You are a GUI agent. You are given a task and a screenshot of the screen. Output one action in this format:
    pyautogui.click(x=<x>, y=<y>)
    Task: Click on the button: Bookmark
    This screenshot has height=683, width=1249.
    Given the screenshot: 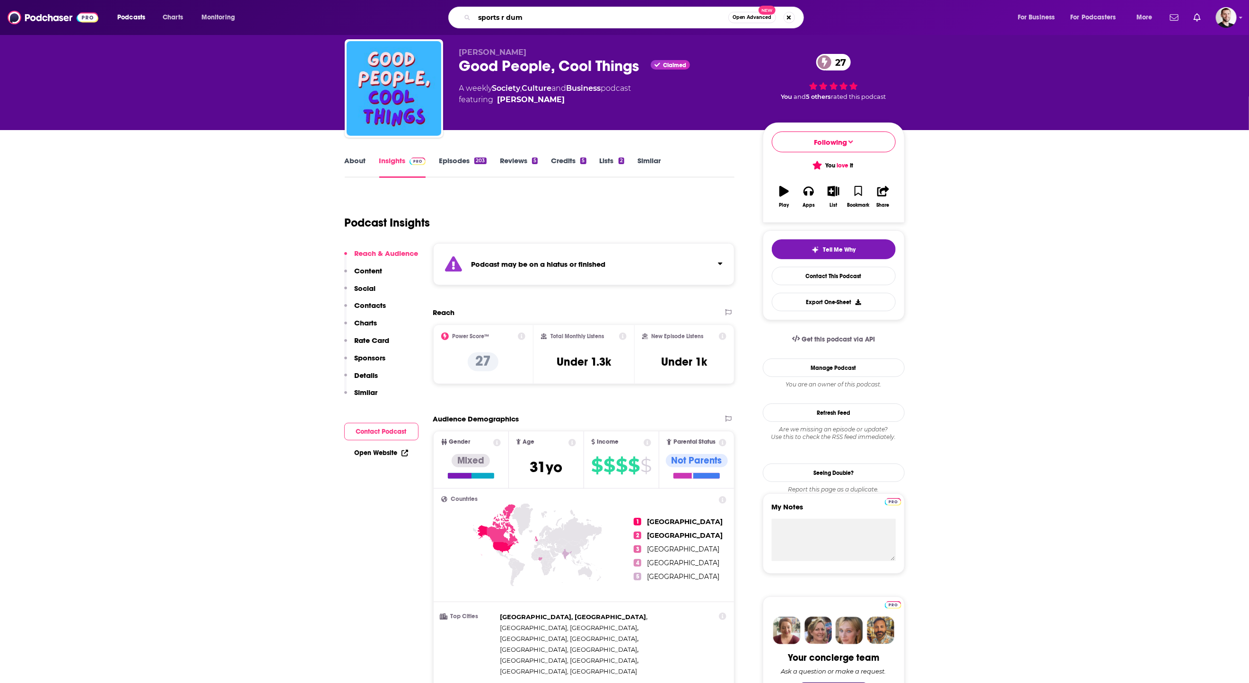 What is the action you would take?
    pyautogui.click(x=858, y=197)
    